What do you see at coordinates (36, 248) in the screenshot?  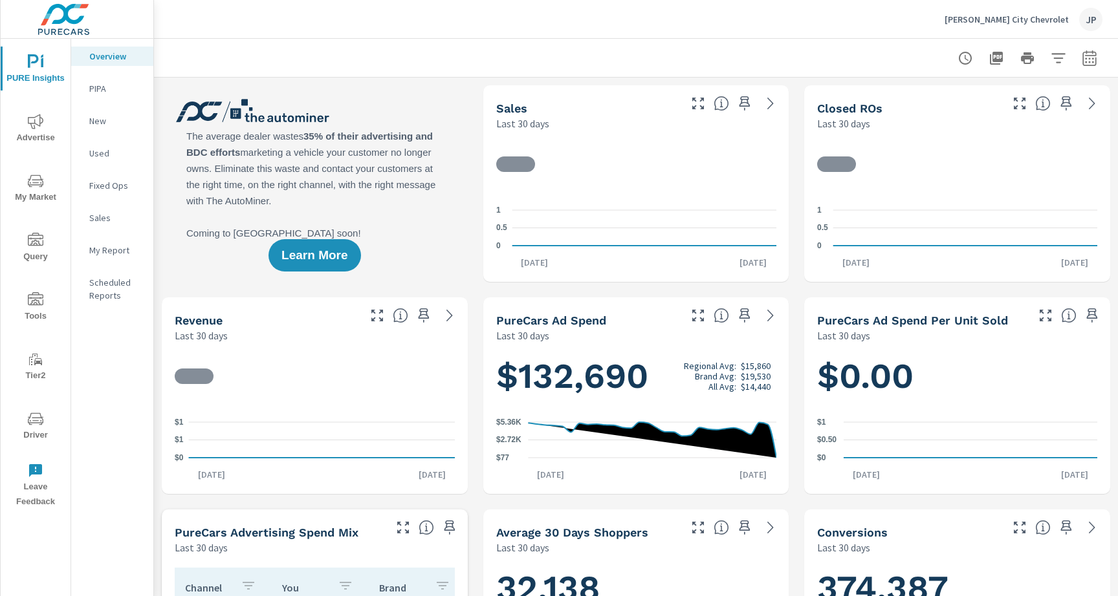 I see `span: Query` at bounding box center [36, 248].